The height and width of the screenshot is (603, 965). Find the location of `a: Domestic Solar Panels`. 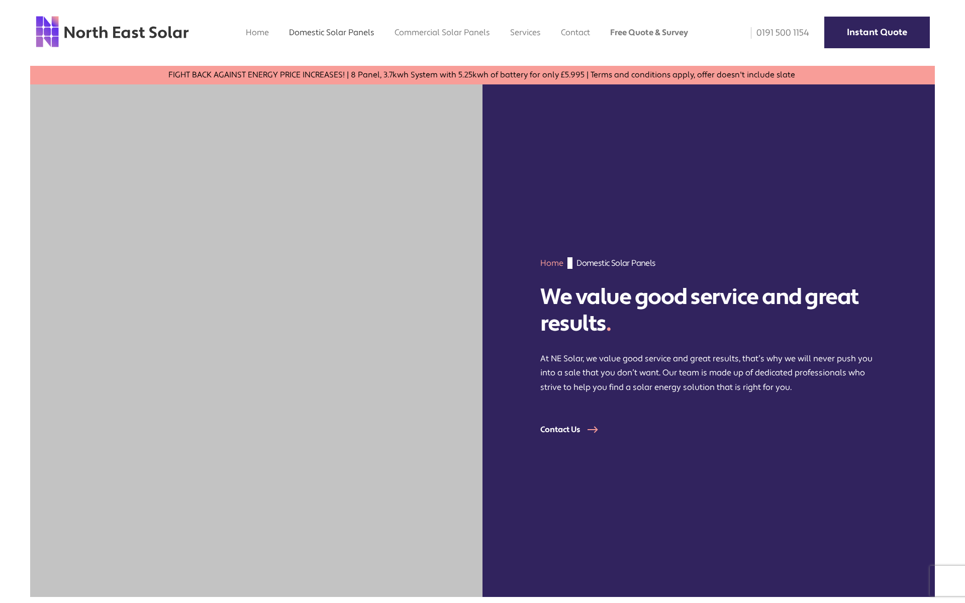

a: Domestic Solar Panels is located at coordinates (332, 32).